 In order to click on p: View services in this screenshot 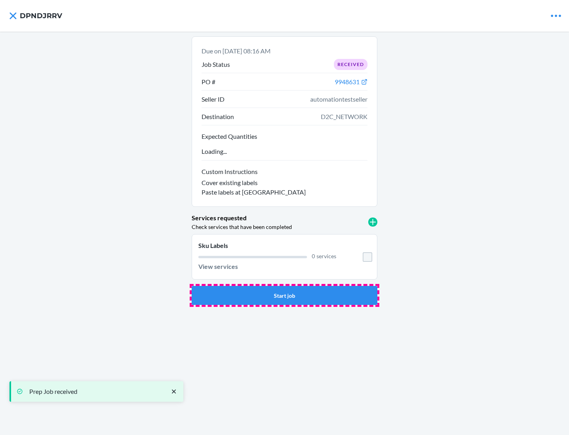, I will do `click(218, 266)`.